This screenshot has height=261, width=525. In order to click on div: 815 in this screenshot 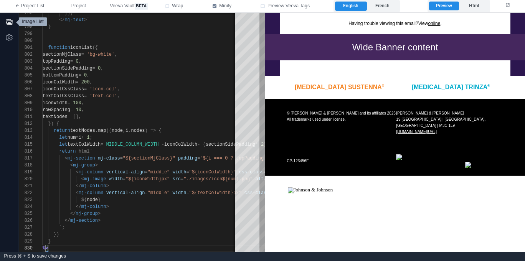, I will do `click(26, 144)`.